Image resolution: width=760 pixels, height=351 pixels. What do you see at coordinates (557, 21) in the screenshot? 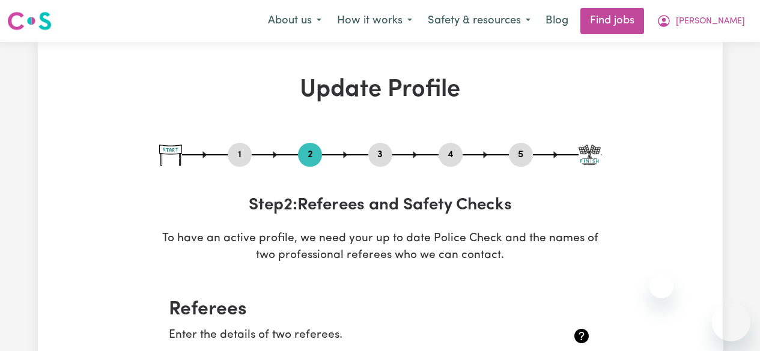
I see `a: Blog` at bounding box center [557, 21].